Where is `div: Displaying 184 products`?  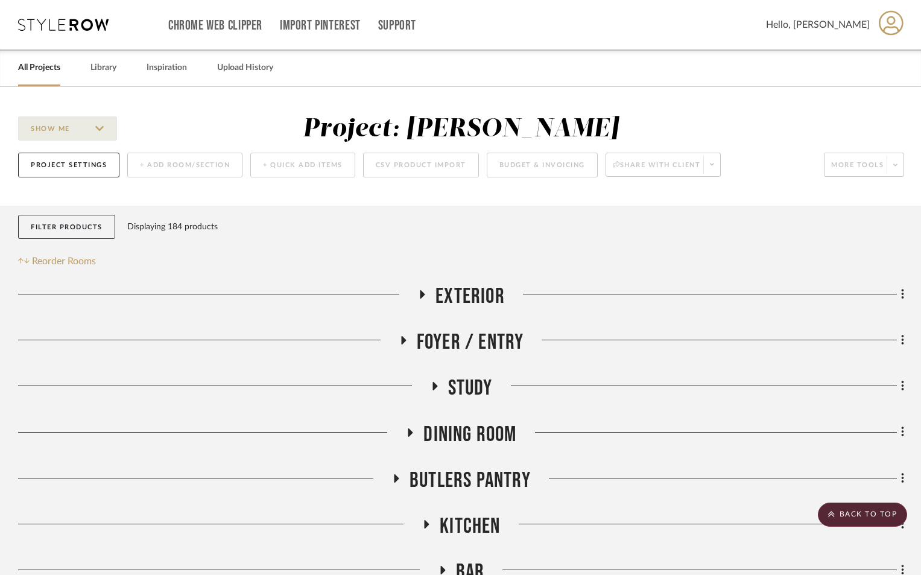
div: Displaying 184 products is located at coordinates (172, 227).